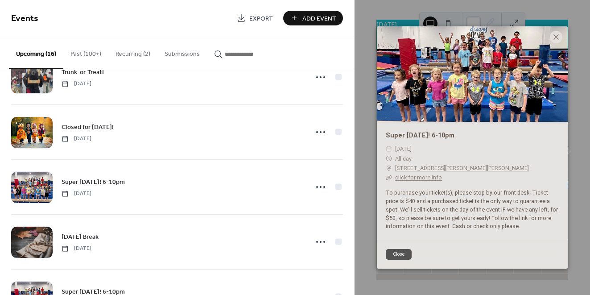  What do you see at coordinates (399, 254) in the screenshot?
I see `button: Close` at bounding box center [399, 254].